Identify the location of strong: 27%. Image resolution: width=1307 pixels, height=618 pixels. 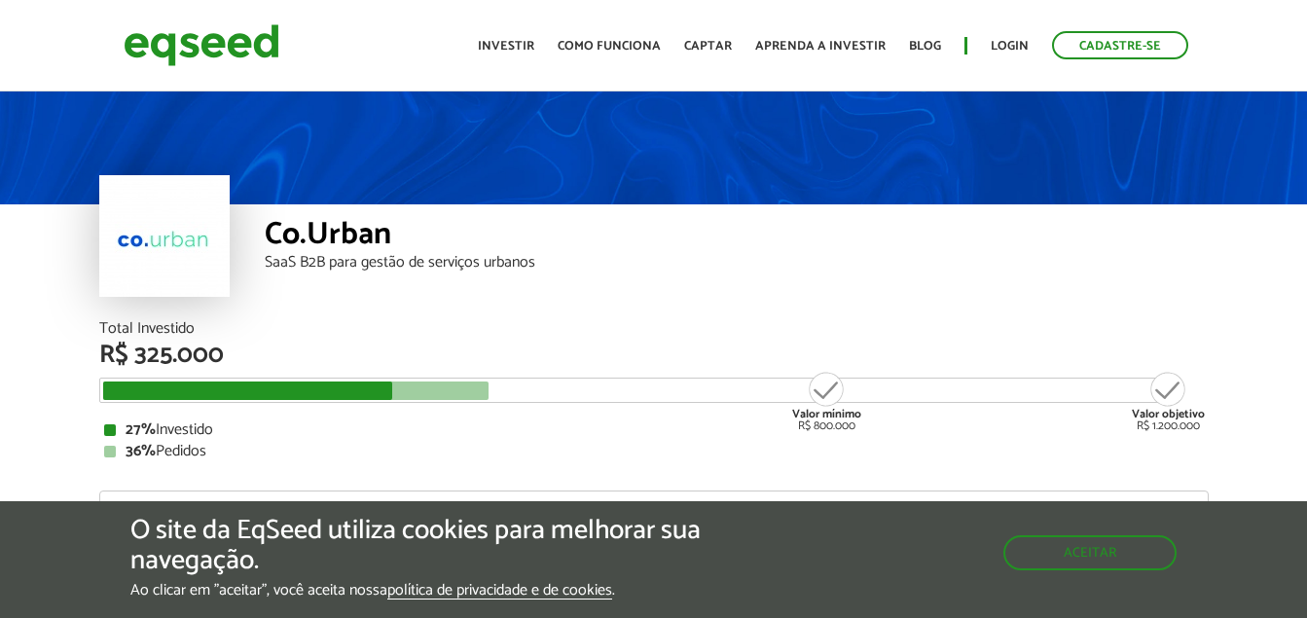
(140, 429).